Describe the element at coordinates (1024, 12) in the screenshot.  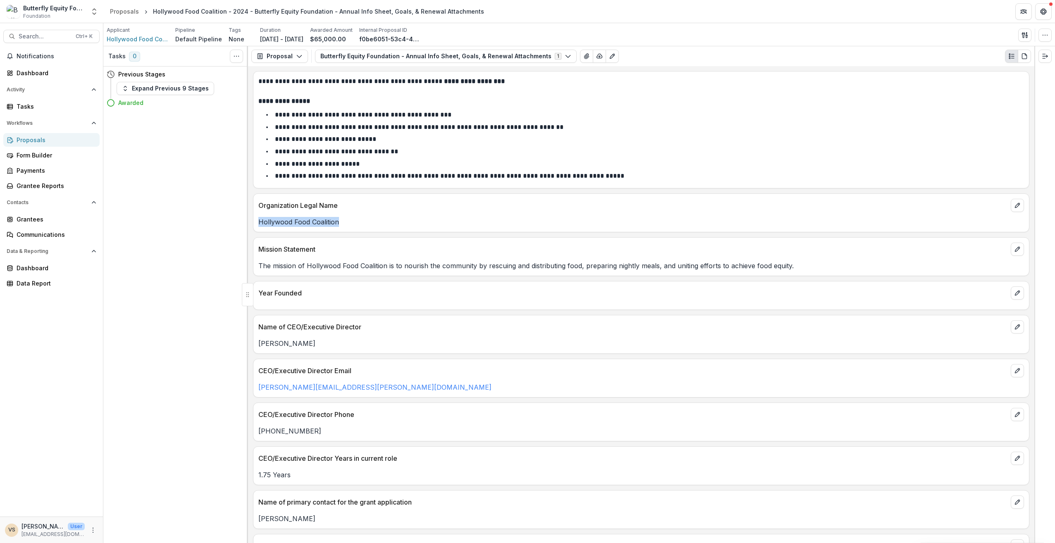
I see `button: Partners` at that location.